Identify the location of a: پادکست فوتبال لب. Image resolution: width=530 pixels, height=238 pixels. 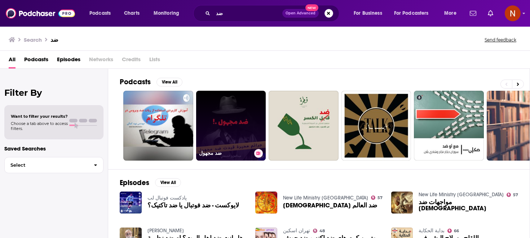
(167, 198).